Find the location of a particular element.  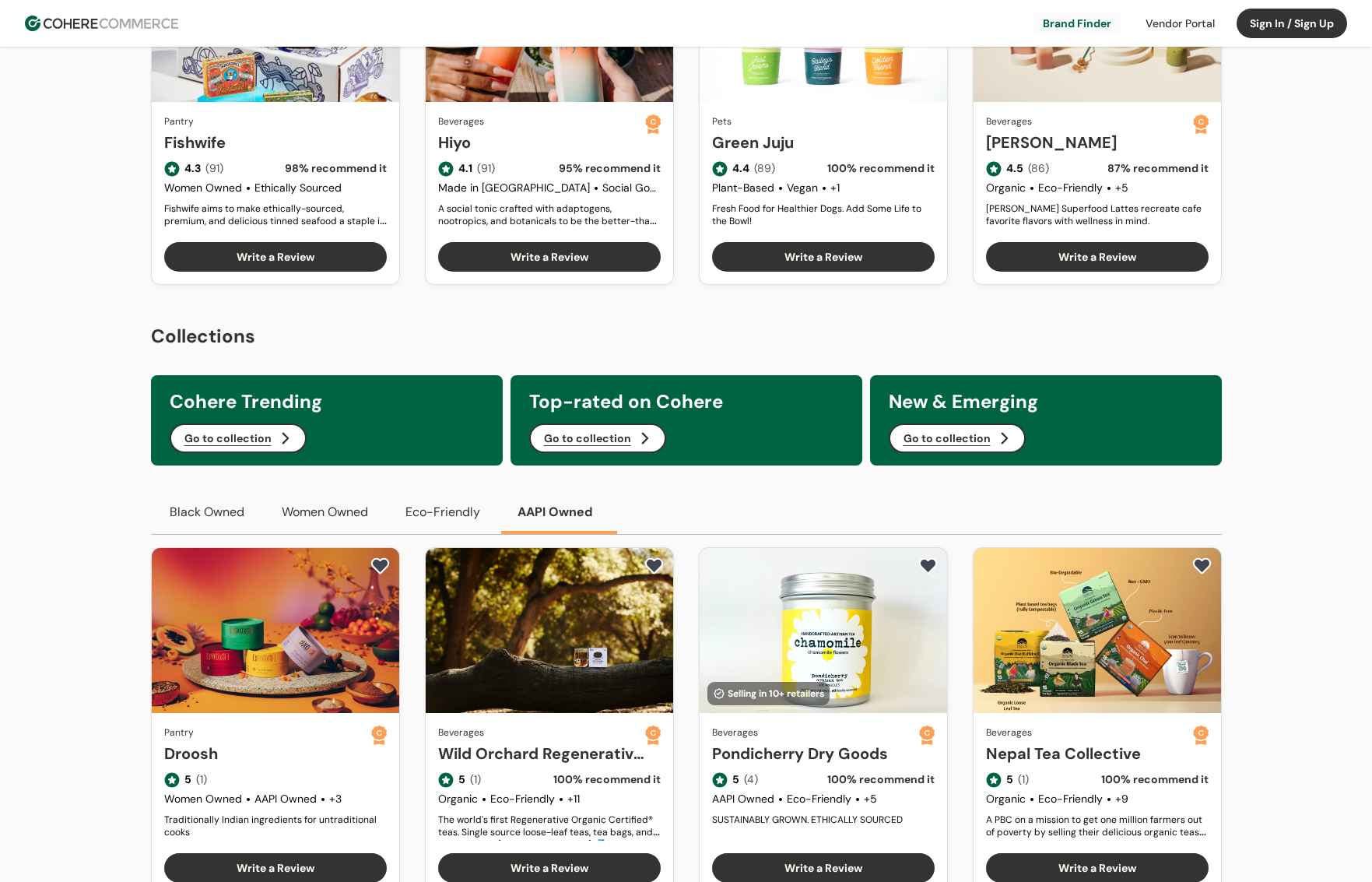

a: Nepal Tea Collective is located at coordinates (1090, 753).